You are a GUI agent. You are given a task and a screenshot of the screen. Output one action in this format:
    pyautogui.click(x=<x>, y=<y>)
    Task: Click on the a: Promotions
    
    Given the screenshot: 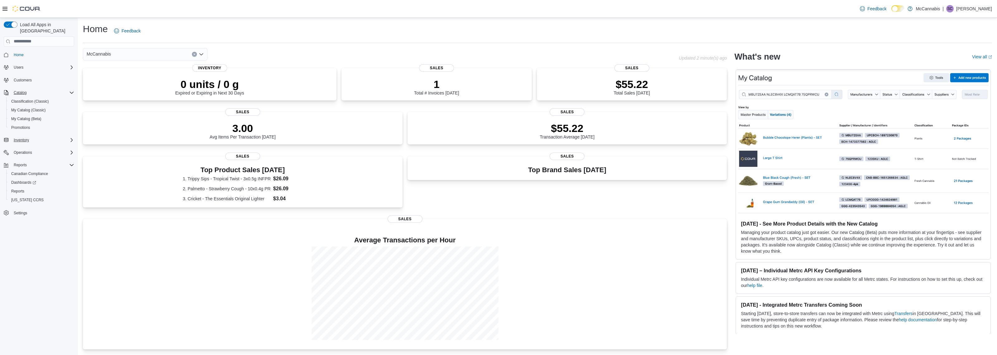 What is the action you would take?
    pyautogui.click(x=21, y=127)
    